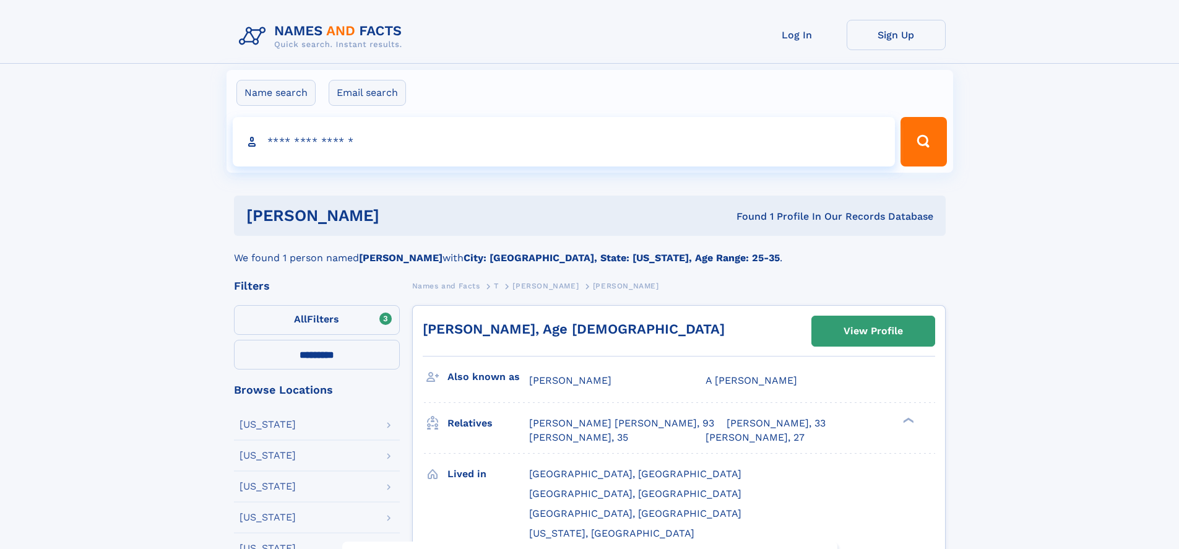 The image size is (1179, 549). Describe the element at coordinates (300, 319) in the screenshot. I see `span: All` at that location.